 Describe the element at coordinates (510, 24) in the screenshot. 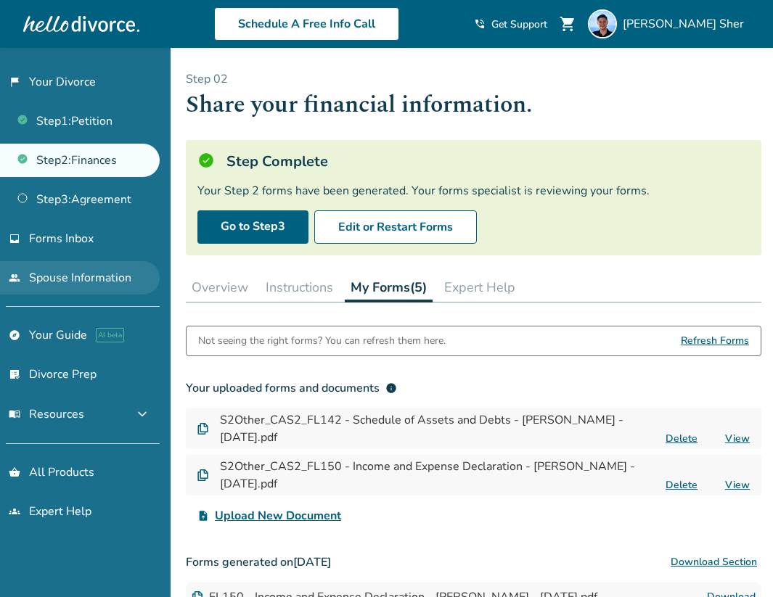

I see `a: phone_in_talkGet Support` at that location.